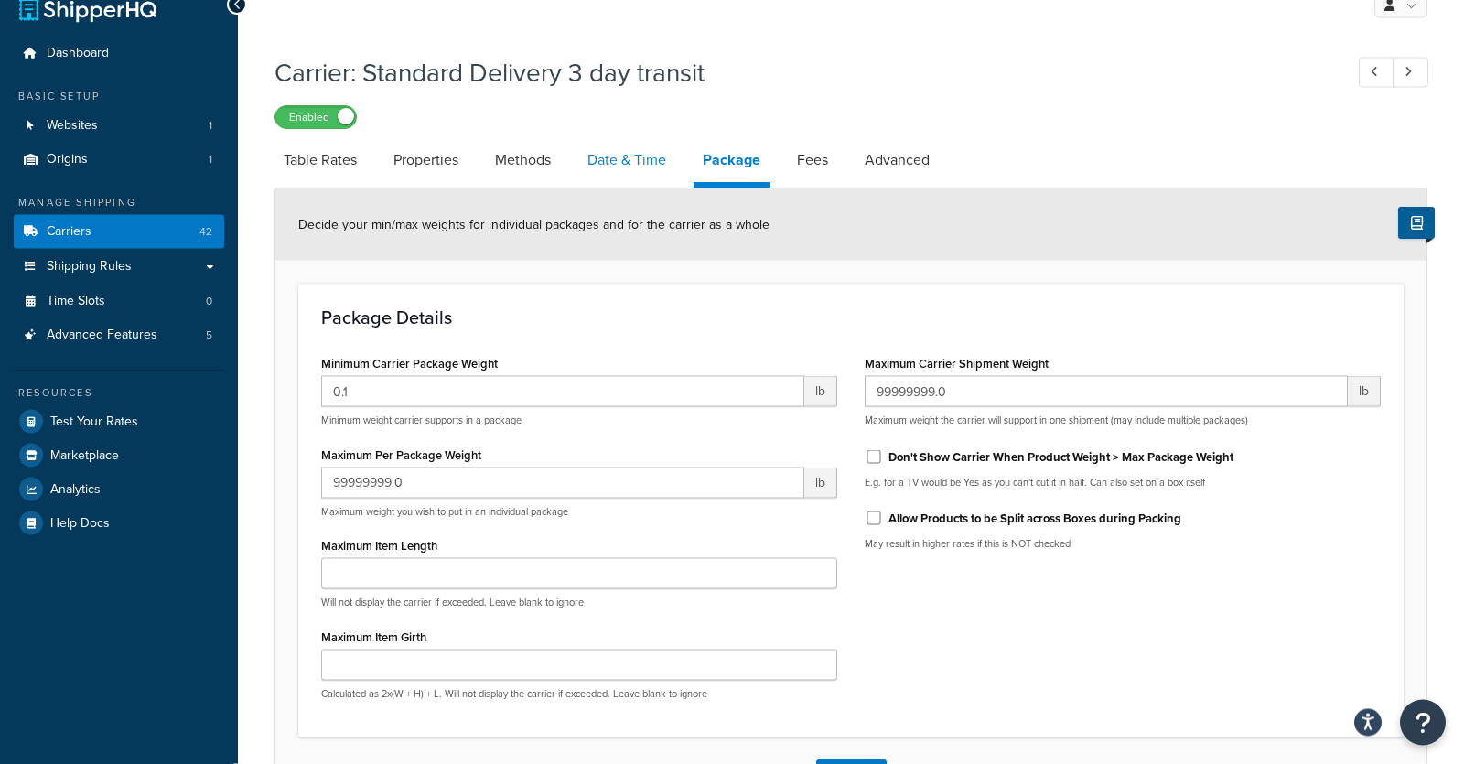  Describe the element at coordinates (119, 159) in the screenshot. I see `a: Origins1` at that location.